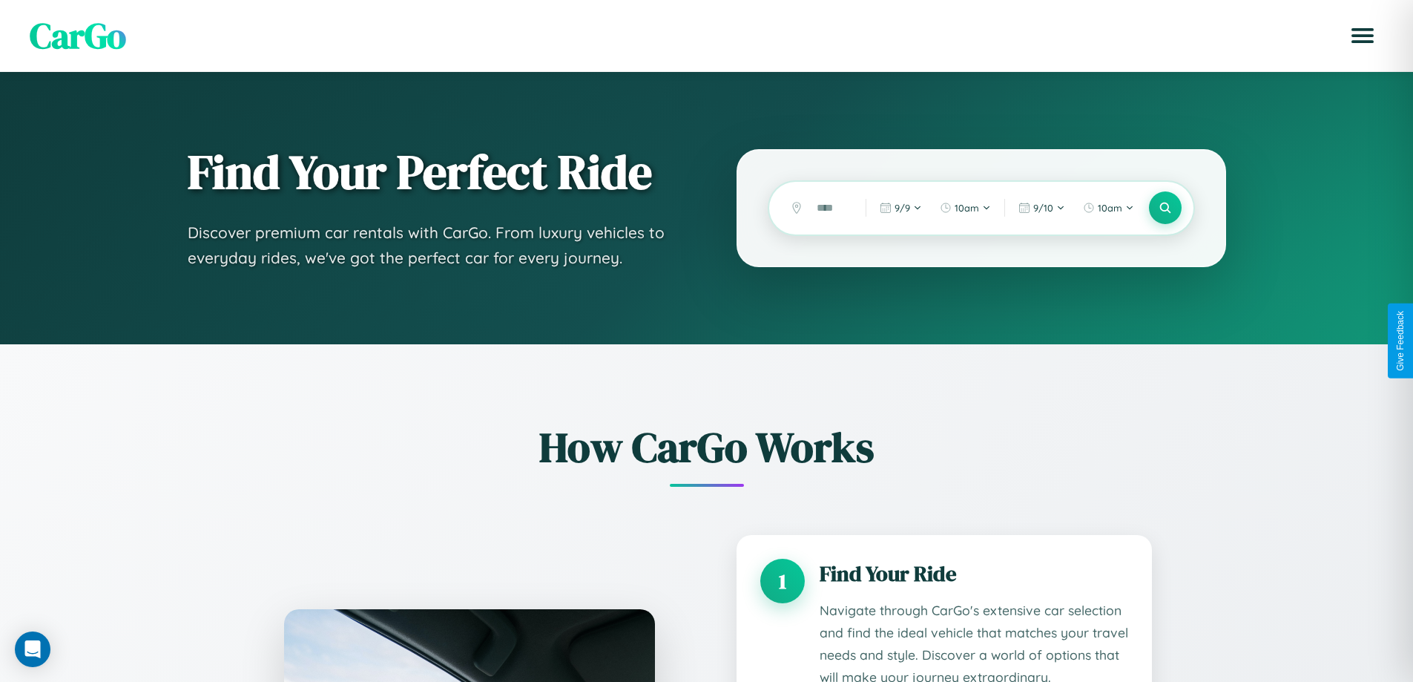 Image resolution: width=1413 pixels, height=682 pixels. What do you see at coordinates (33, 649) in the screenshot?
I see `div: Open Intercom Messenger` at bounding box center [33, 649].